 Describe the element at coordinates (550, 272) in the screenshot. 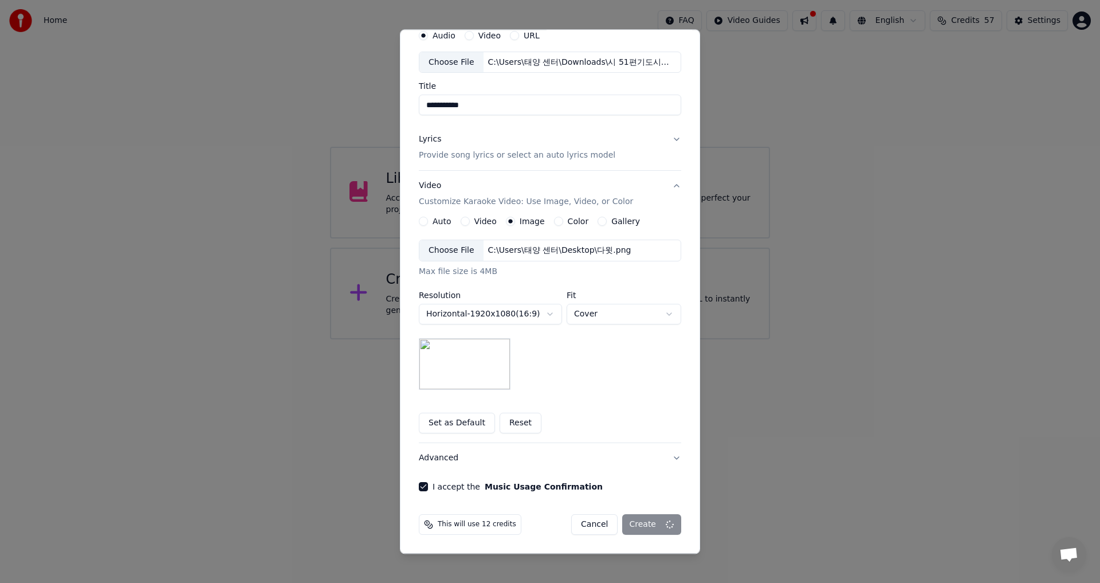

I see `div: Max file size is 4MB` at that location.